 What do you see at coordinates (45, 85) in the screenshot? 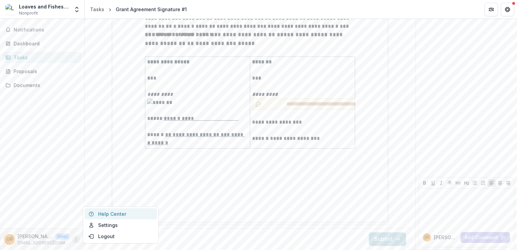
I see `div: Documents` at bounding box center [45, 85].